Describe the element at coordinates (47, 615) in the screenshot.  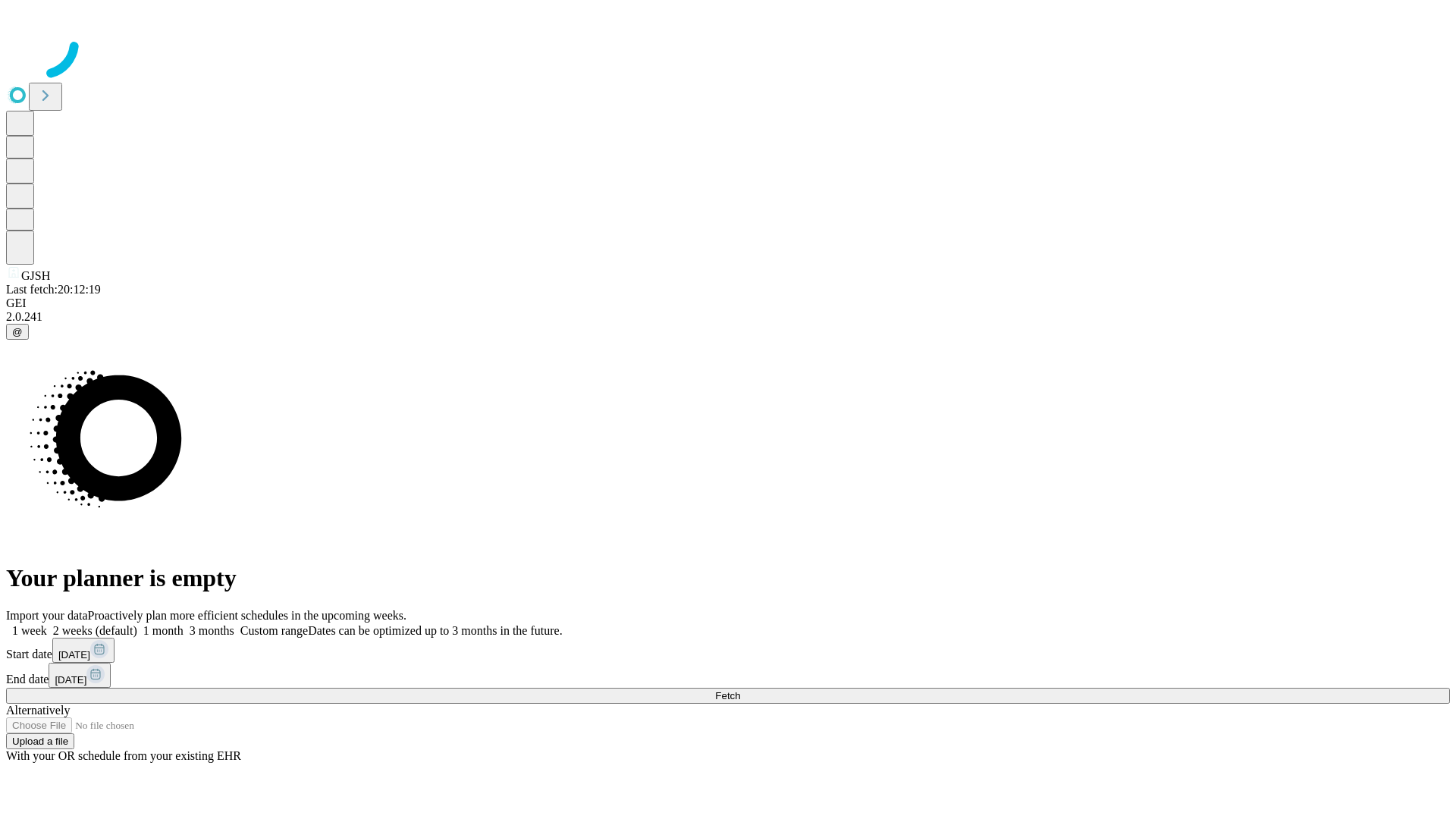
I see `span: Import your data` at that location.